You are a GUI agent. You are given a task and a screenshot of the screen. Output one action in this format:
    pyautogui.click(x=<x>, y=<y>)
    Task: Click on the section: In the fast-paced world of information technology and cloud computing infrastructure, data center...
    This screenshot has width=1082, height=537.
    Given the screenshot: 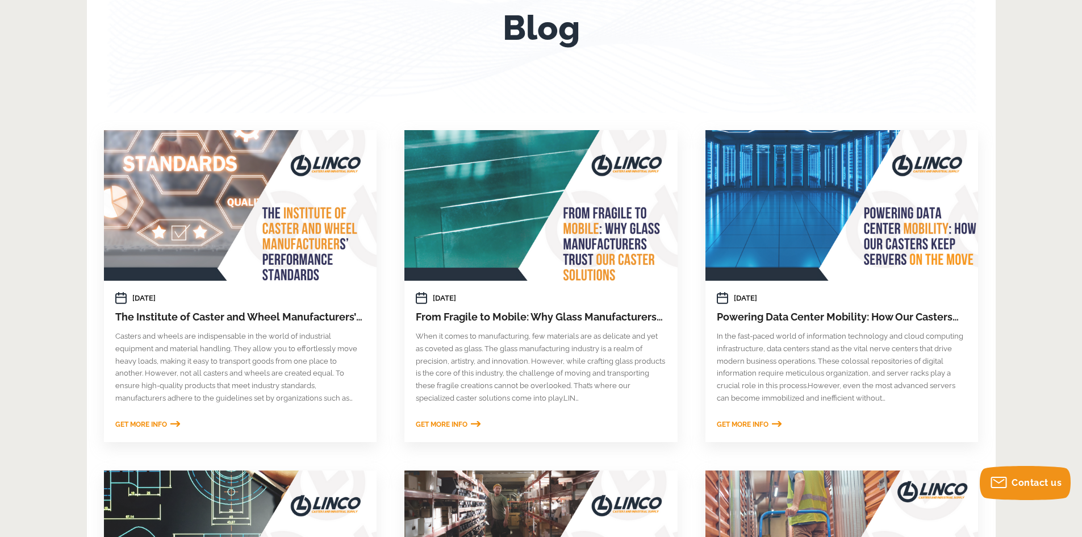 What is the action you would take?
    pyautogui.click(x=842, y=367)
    